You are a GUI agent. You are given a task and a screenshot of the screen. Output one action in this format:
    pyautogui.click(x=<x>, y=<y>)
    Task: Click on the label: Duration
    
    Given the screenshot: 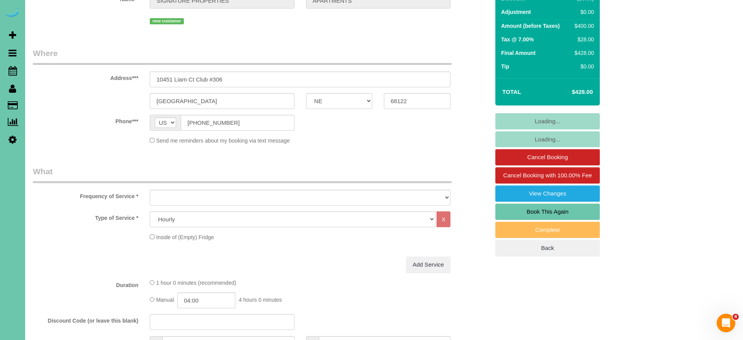 What is the action you would take?
    pyautogui.click(x=85, y=284)
    